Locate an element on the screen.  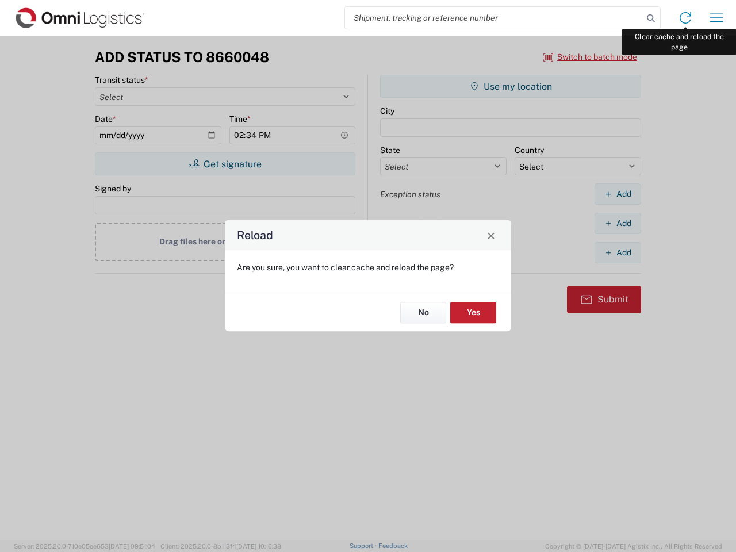
input: Shipment, tracking or reference number is located at coordinates (494, 18).